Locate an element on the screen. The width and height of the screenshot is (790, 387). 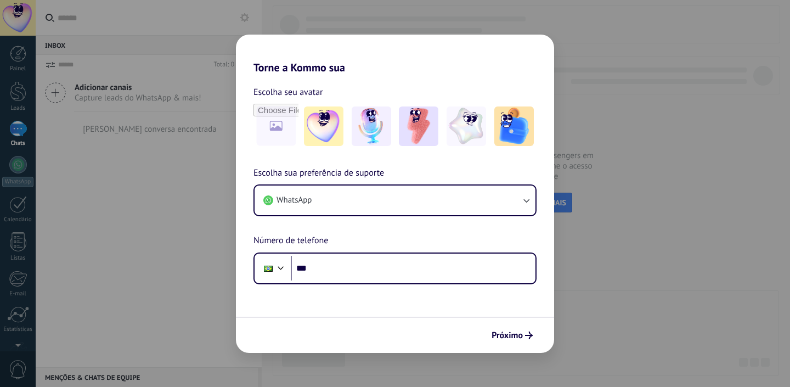
img: -2.jpeg is located at coordinates (372, 126).